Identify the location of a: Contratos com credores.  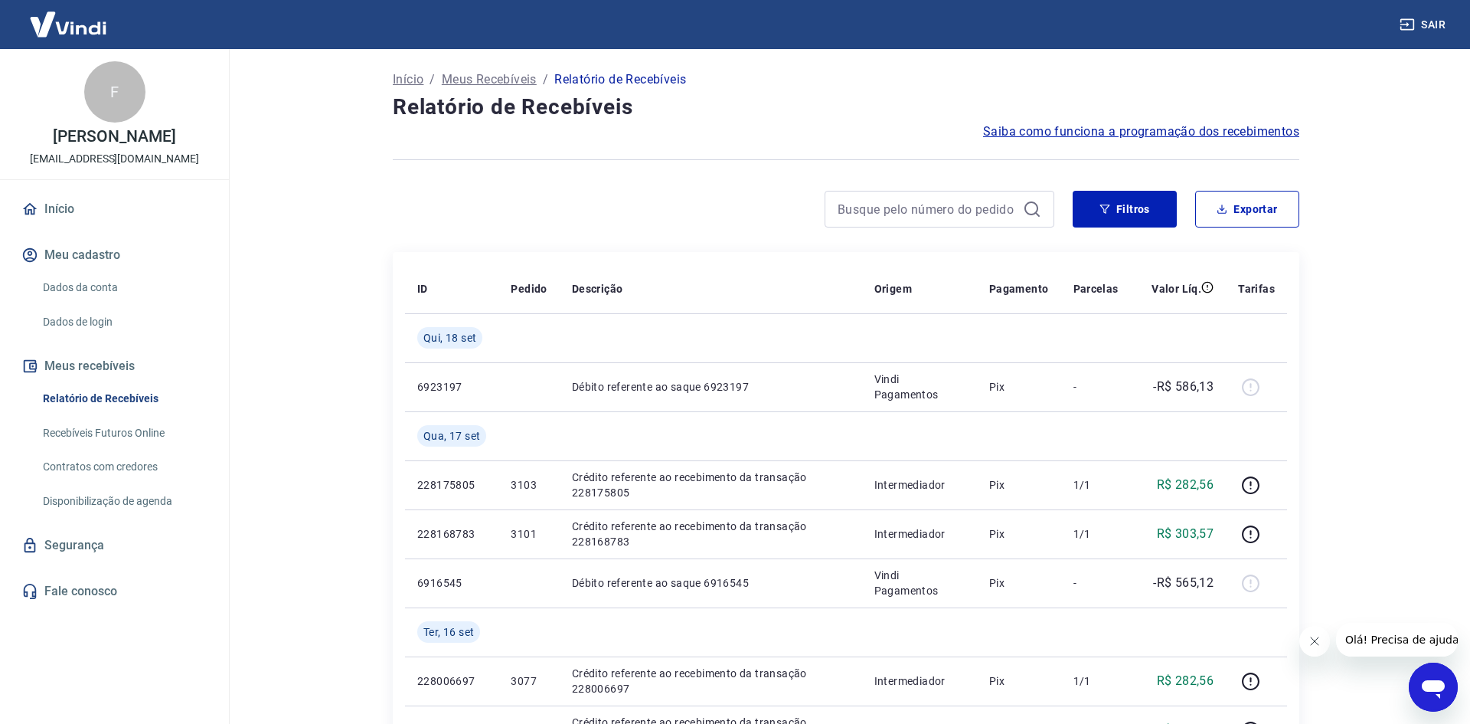
(123, 466).